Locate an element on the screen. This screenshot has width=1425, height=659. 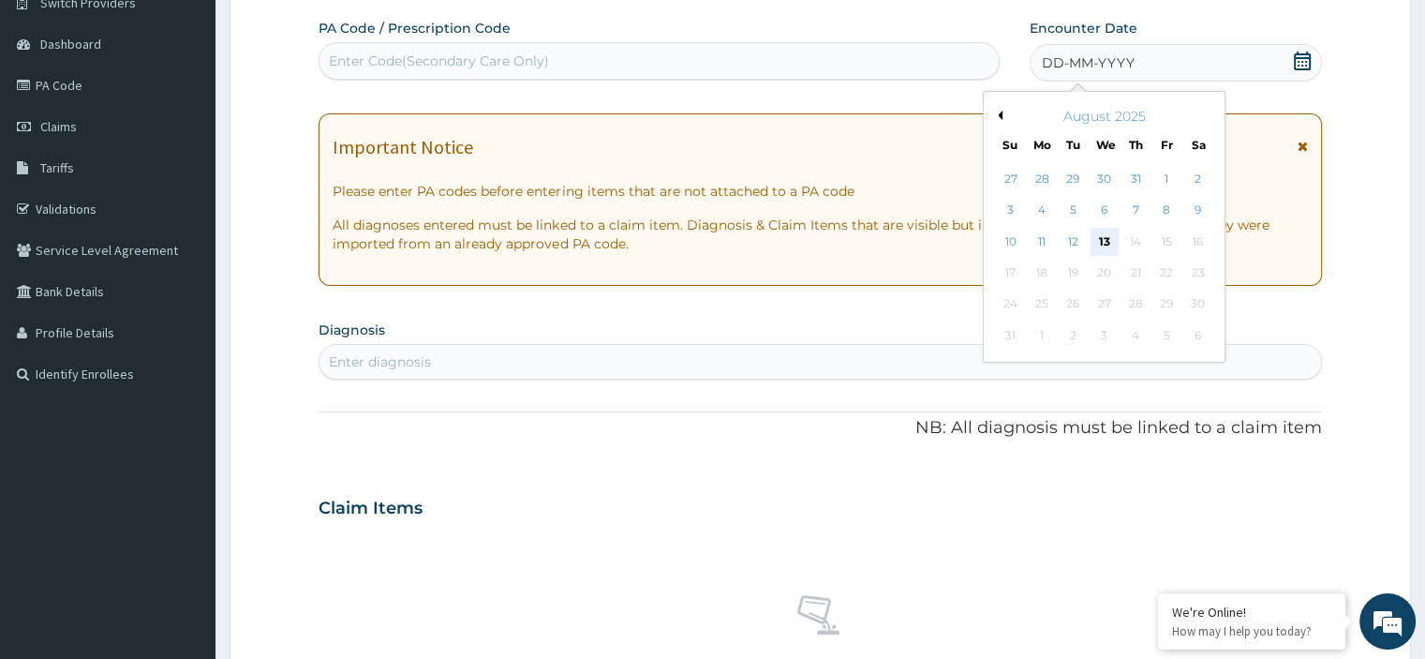
div: Choose Wednesday, July 30th, 2025 is located at coordinates (1105, 179).